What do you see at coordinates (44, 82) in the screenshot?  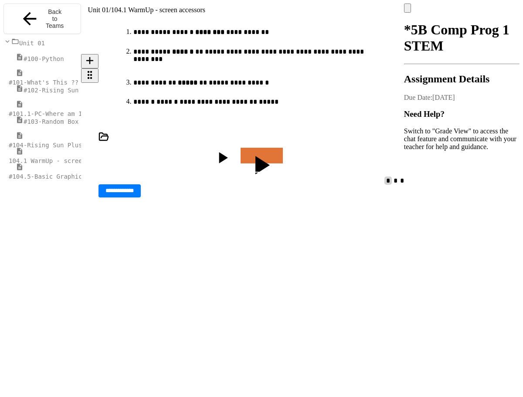 I see `span: #101-What's This ??` at bounding box center [44, 82].